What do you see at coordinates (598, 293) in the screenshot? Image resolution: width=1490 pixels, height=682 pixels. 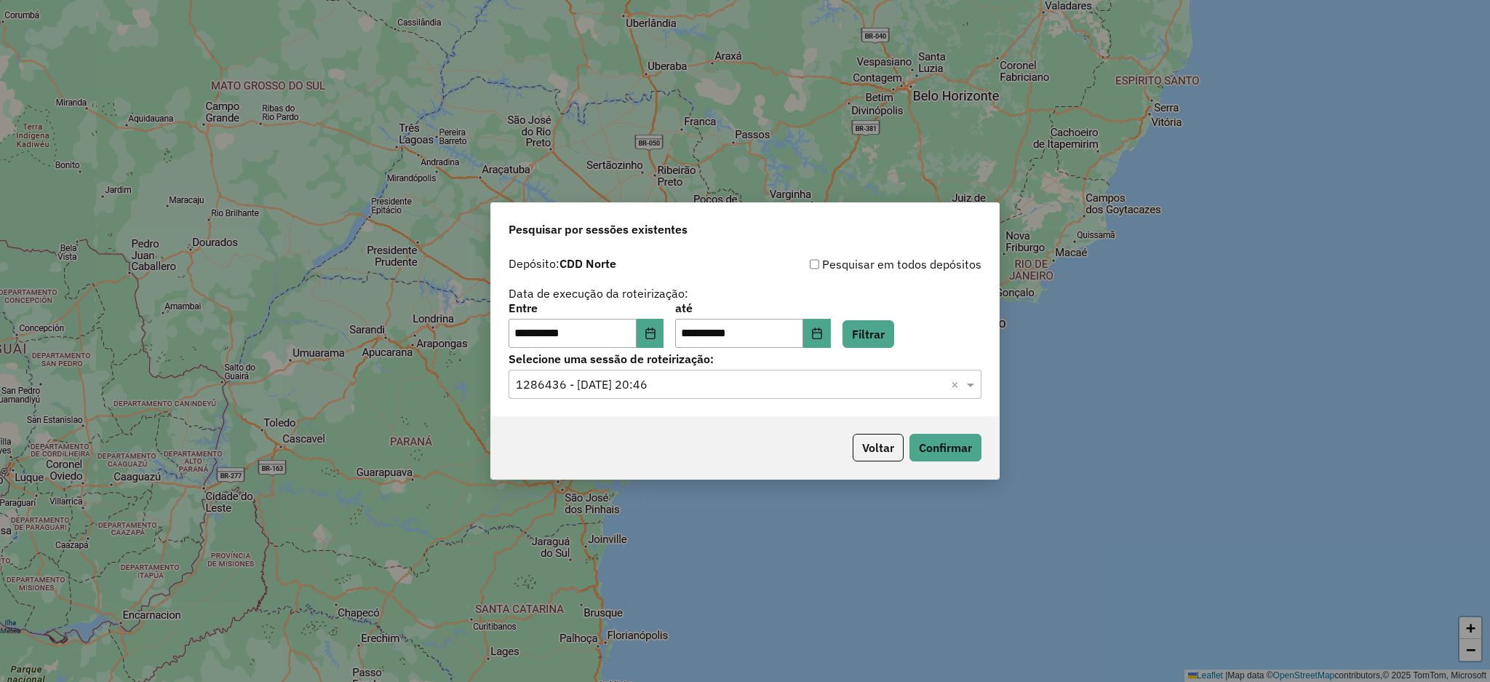 I see `label: Data de execução da roteirização:` at bounding box center [598, 293].